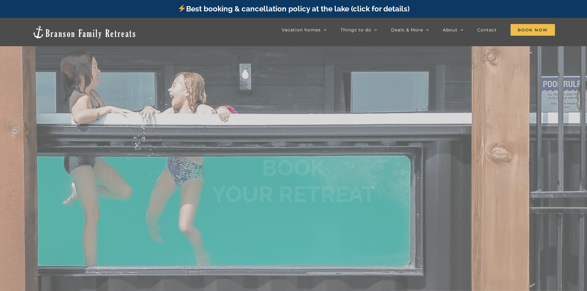 This screenshot has height=291, width=587. Describe the element at coordinates (450, 30) in the screenshot. I see `span: About` at that location.